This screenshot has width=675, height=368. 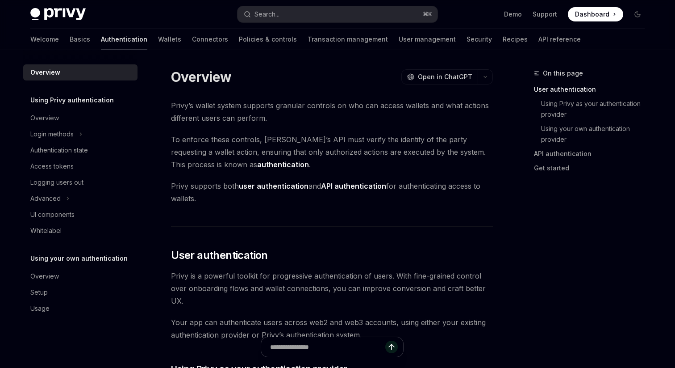 I want to click on a: API reference, so click(x=560, y=39).